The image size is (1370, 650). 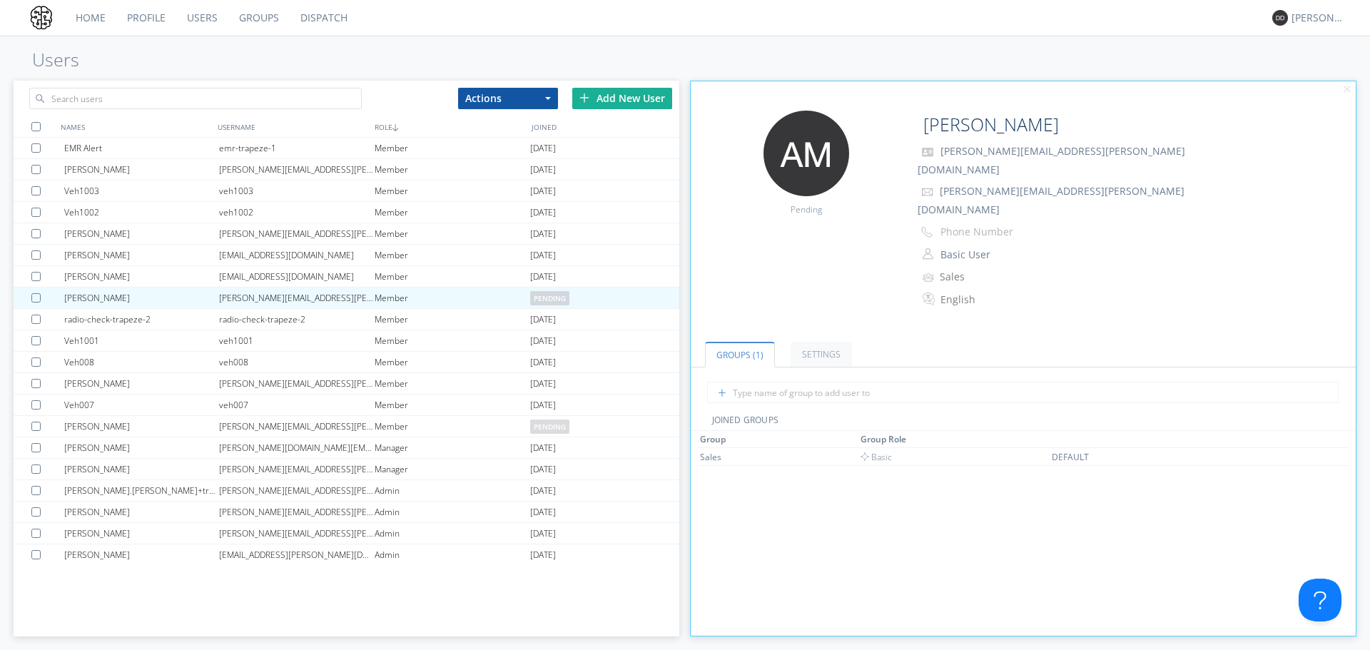 What do you see at coordinates (928, 254) in the screenshot?
I see `img: person-outline.svg` at bounding box center [928, 254].